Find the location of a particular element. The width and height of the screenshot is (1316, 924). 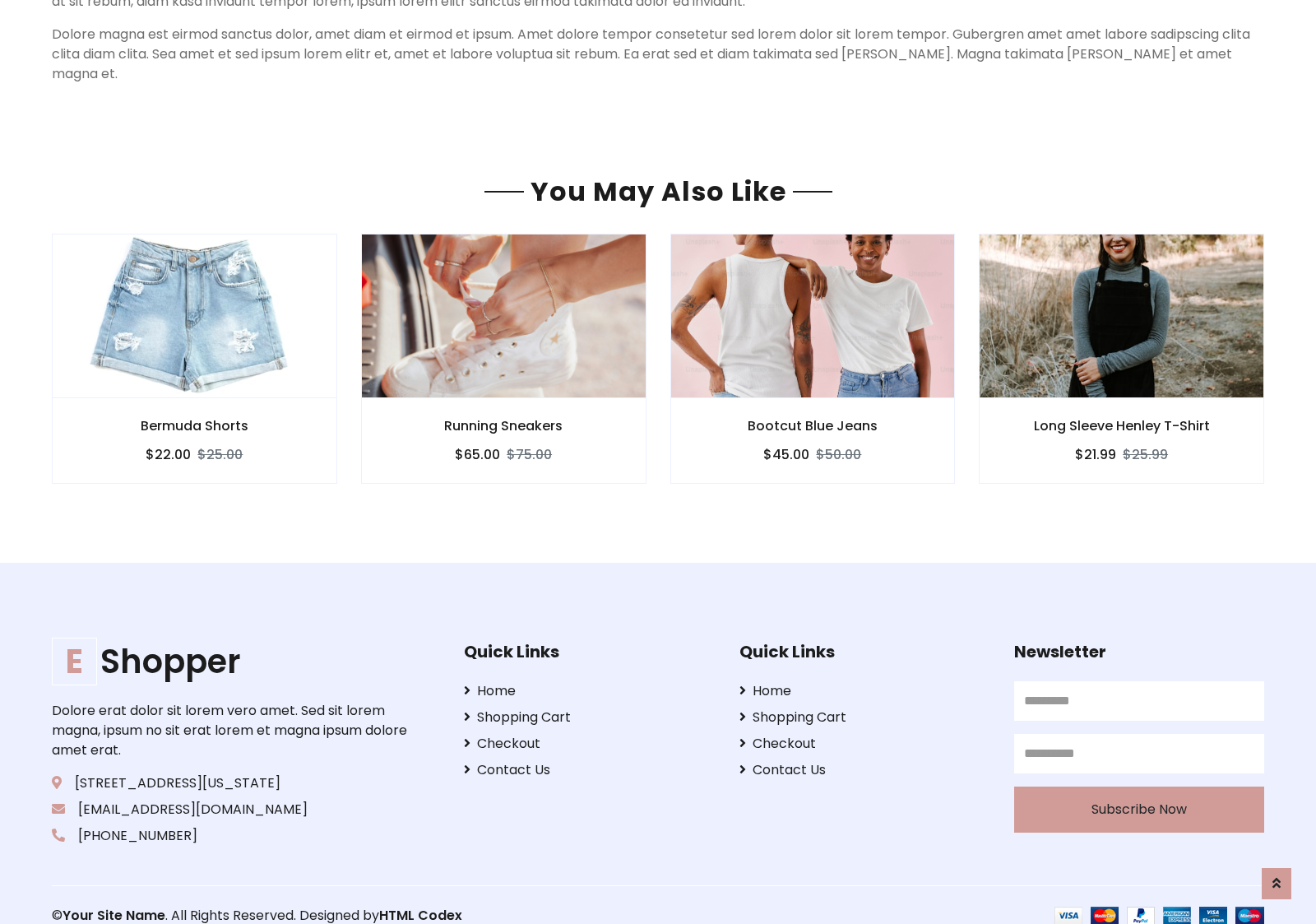

span: You May Also Like is located at coordinates (658, 190).